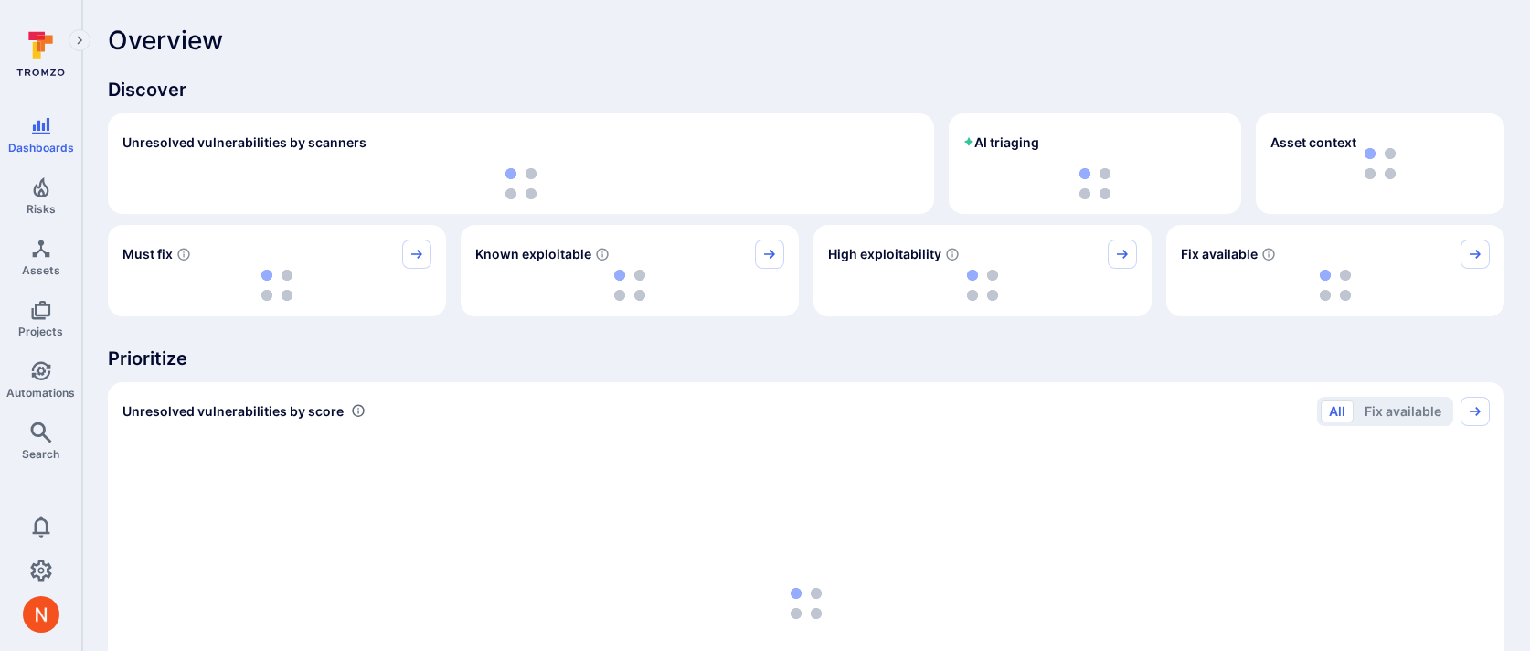 This screenshot has width=1530, height=651. Describe the element at coordinates (1268, 254) in the screenshot. I see `svg: Vulnerabilities with fix available` at that location.